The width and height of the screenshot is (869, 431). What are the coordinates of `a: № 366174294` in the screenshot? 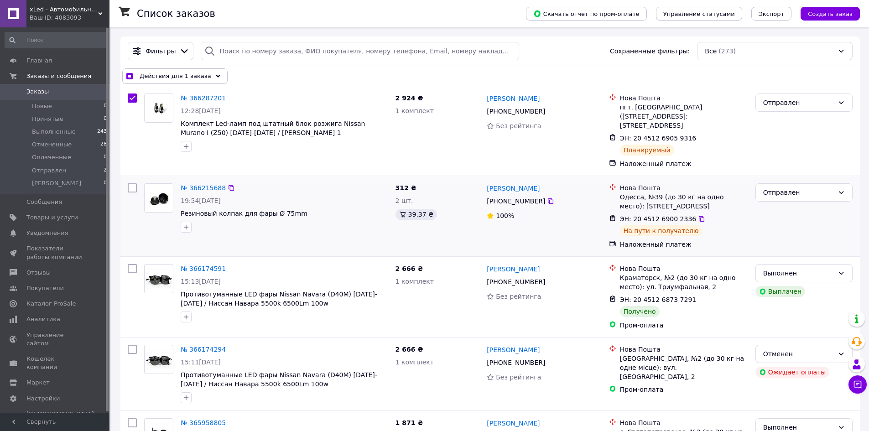 It's located at (203, 349).